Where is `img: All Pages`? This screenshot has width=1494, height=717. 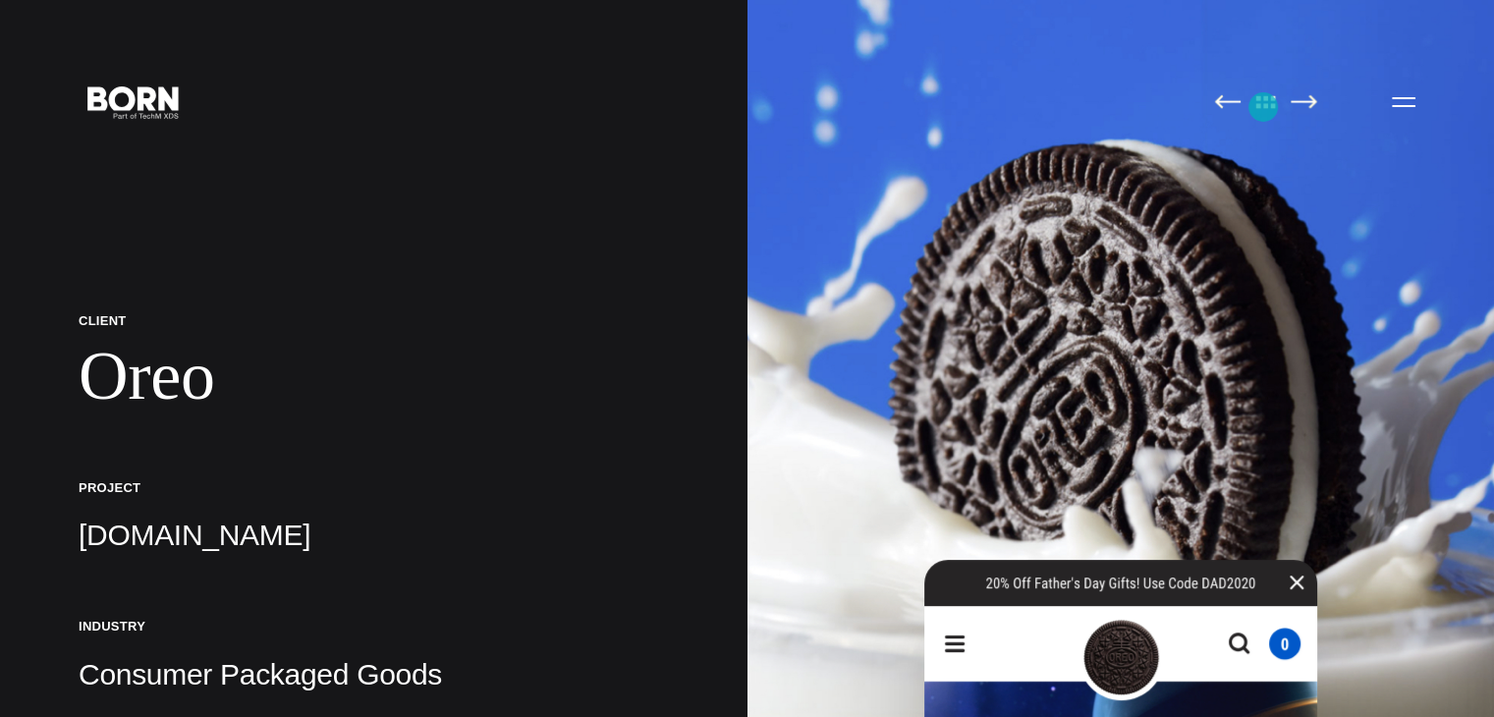 img: All Pages is located at coordinates (1266, 101).